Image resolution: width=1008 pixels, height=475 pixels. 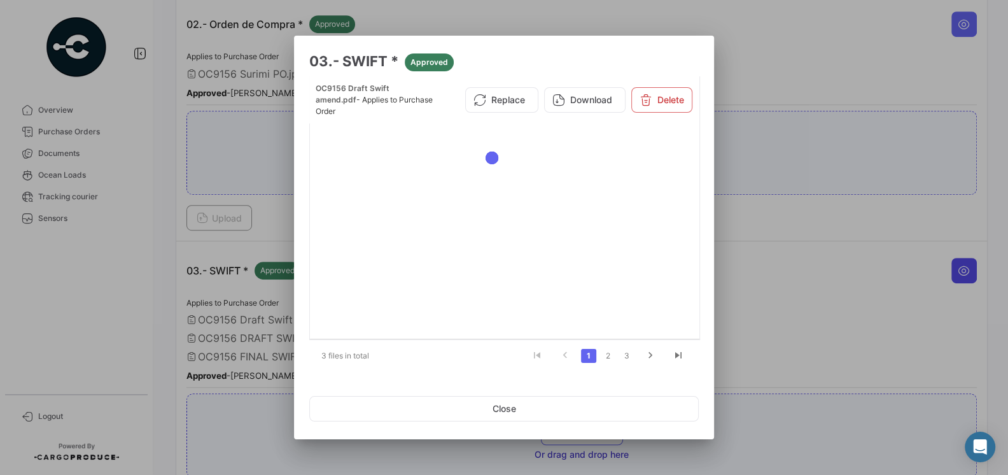 What do you see at coordinates (374, 105) in the screenshot?
I see `span: - Applies to Purchase Order` at bounding box center [374, 105].